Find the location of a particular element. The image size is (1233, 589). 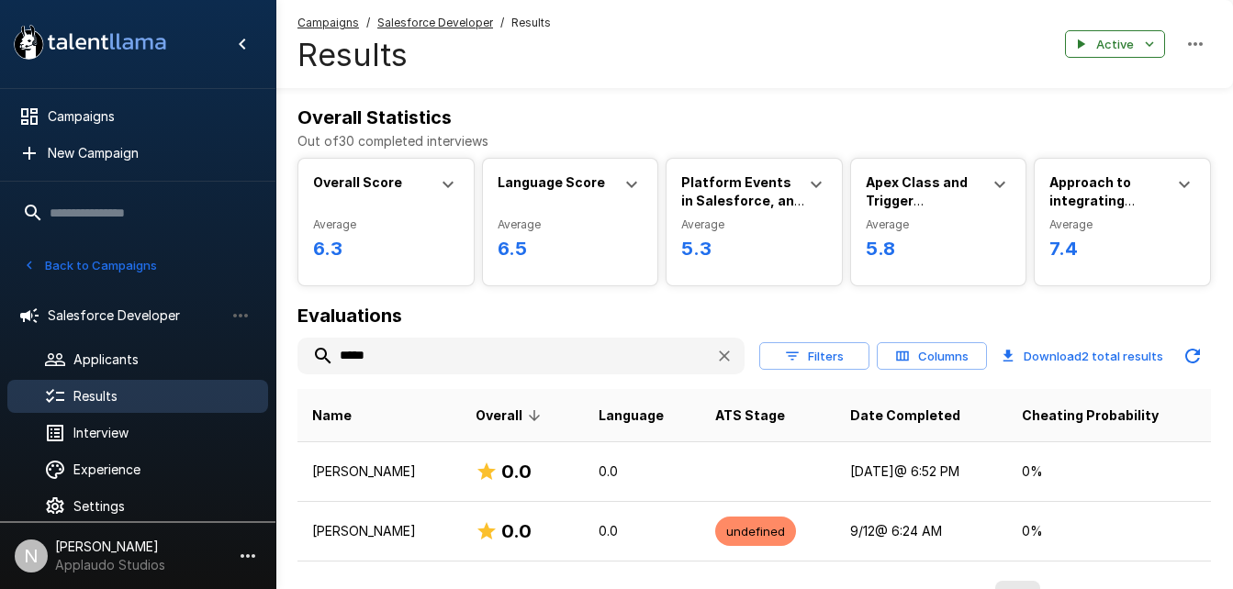

span: Date Completed is located at coordinates (905, 416).